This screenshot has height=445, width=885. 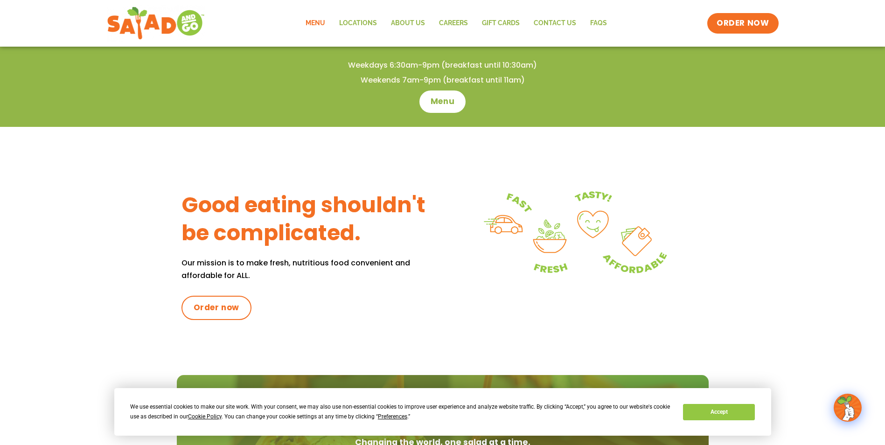 I want to click on div: Cookie Consent Prompt, so click(x=443, y=412).